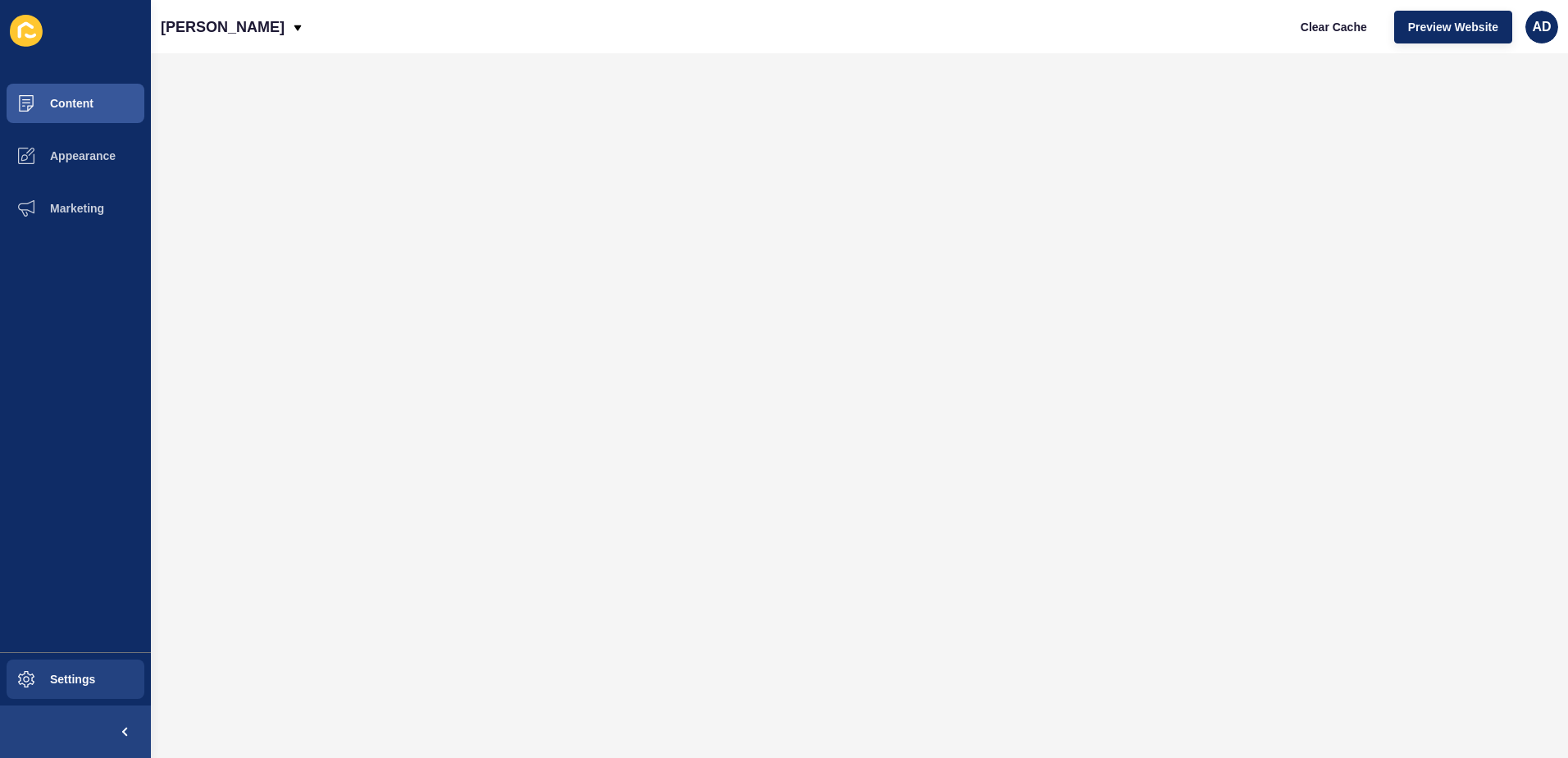  What do you see at coordinates (1453, 27) in the screenshot?
I see `button: Preview Website` at bounding box center [1453, 27].